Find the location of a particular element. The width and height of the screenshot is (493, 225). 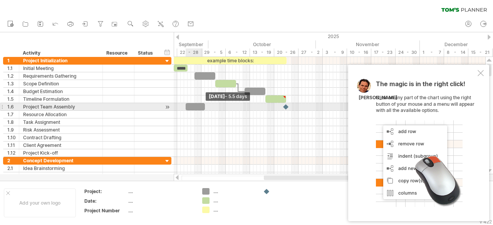

div: 1.11 is located at coordinates (13, 145).